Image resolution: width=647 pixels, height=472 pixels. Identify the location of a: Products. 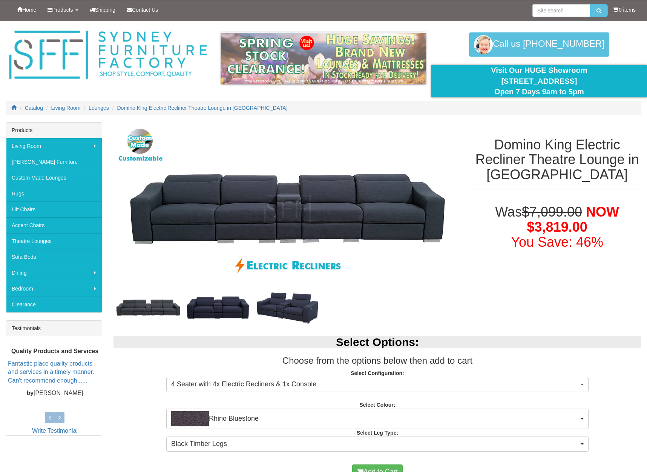
(63, 10).